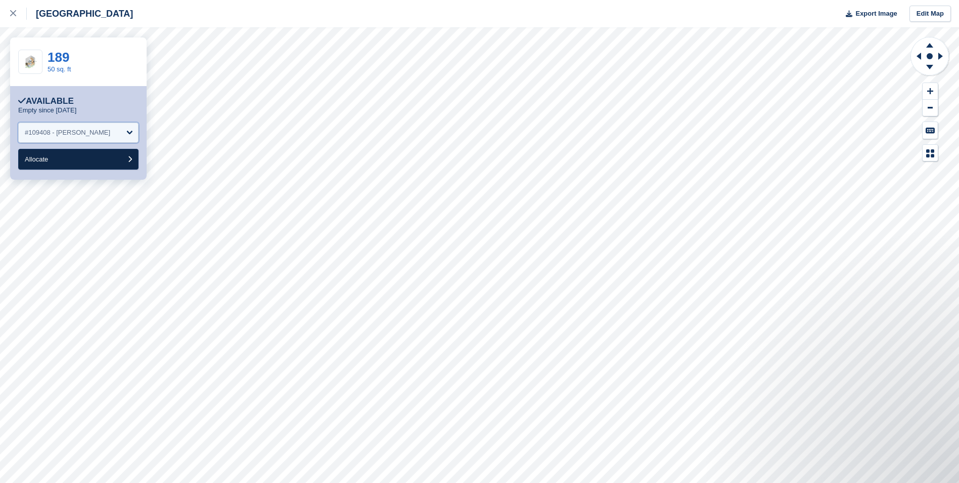  Describe the element at coordinates (46, 101) in the screenshot. I see `div: Available` at that location.